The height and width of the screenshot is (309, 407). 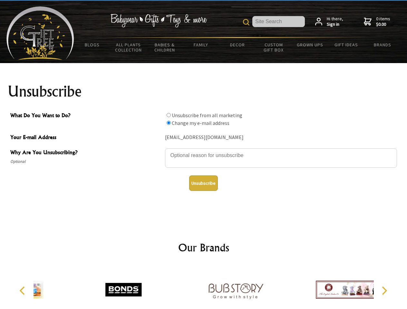 I want to click on img: Babyware - Gifts - Toys and more..., so click(x=40, y=33).